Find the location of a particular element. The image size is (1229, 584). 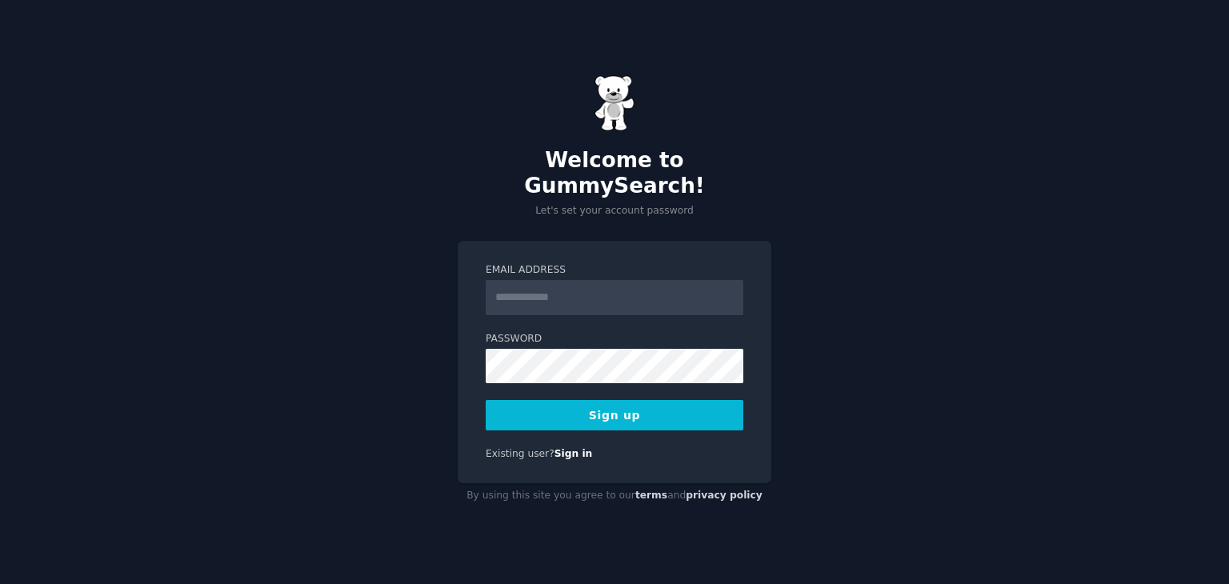

a: Sign in is located at coordinates (574, 454).